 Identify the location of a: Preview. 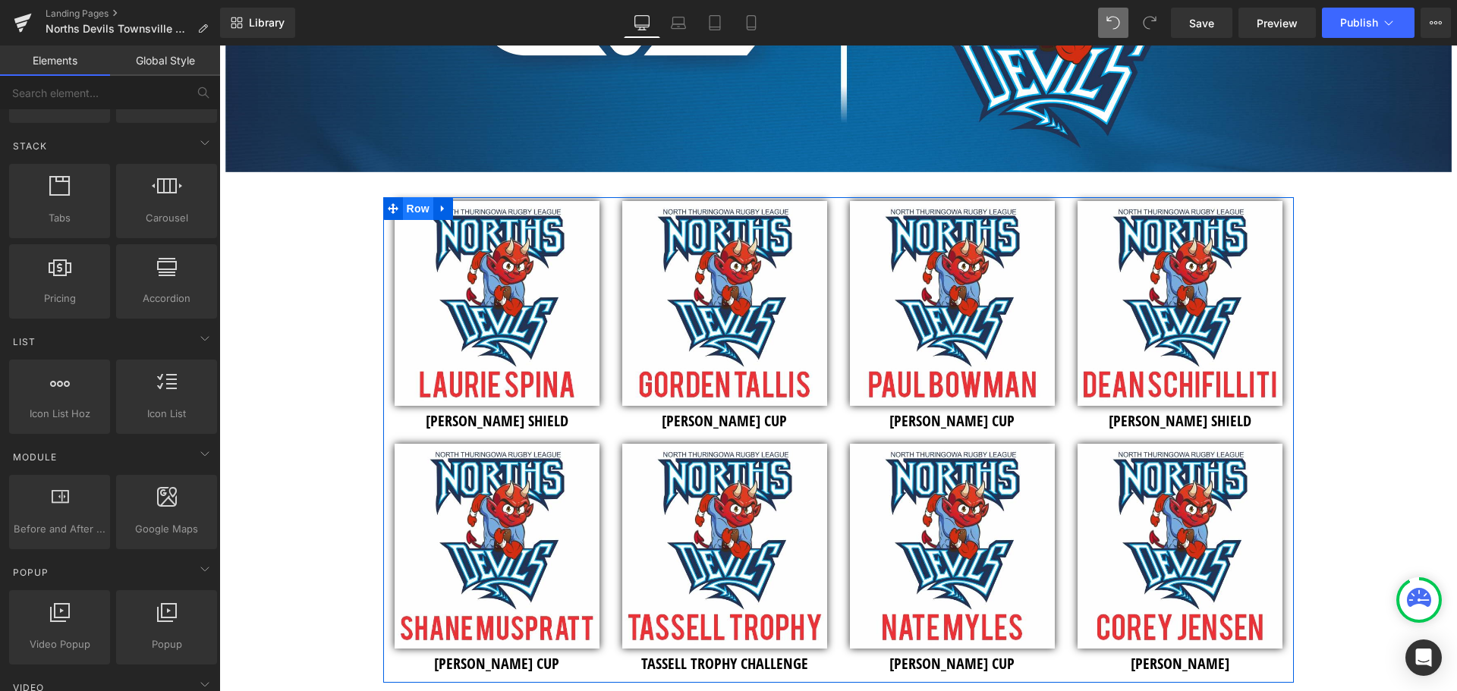
(1277, 23).